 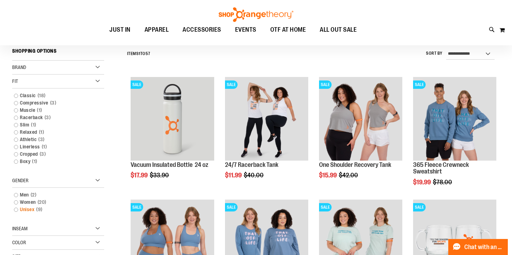 What do you see at coordinates (19, 67) in the screenshot?
I see `span: Brand` at bounding box center [19, 67].